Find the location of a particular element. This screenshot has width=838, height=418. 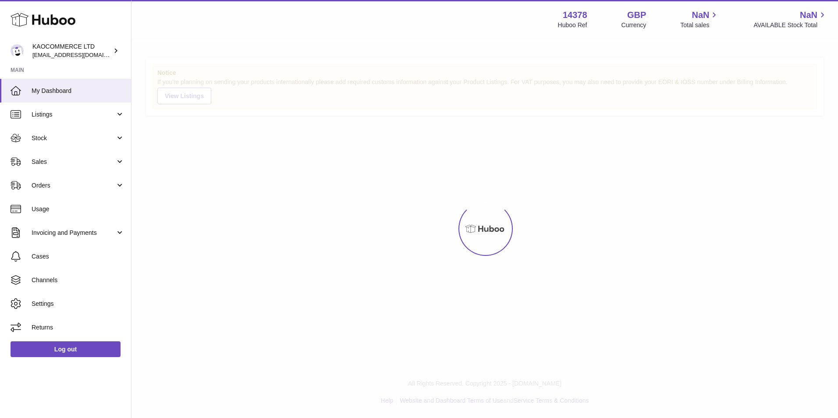

span: Channels is located at coordinates (78, 280).